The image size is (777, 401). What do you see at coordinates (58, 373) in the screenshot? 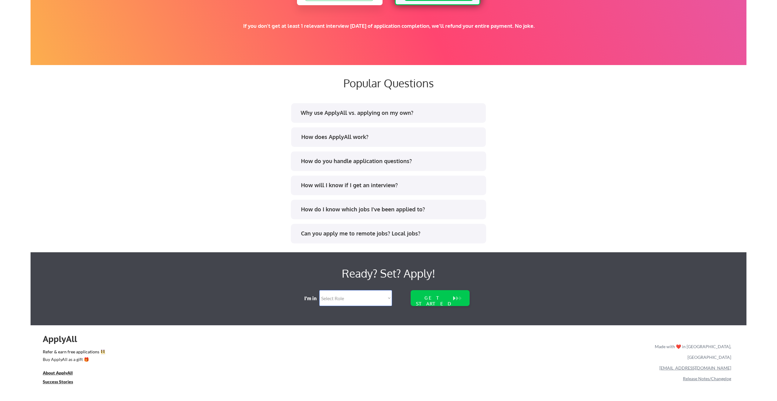
I see `u: About ApplyAll` at bounding box center [58, 373].